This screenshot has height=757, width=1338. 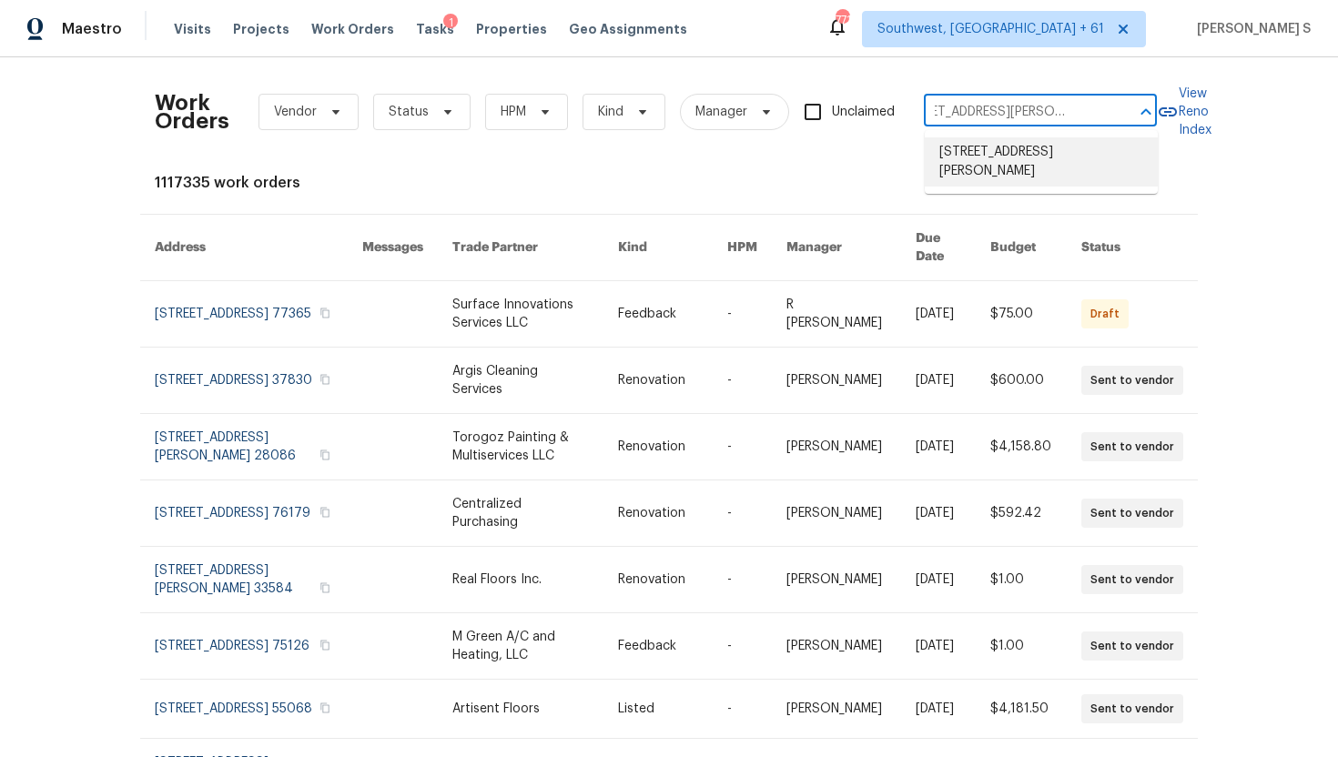 I want to click on span: Properties, so click(x=511, y=29).